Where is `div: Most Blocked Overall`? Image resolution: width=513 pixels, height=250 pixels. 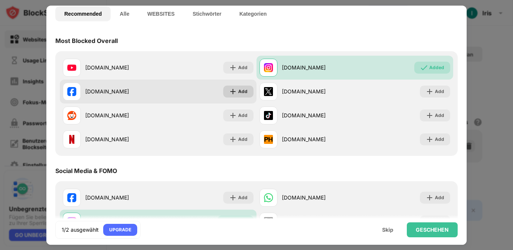
div: Most Blocked Overall is located at coordinates (86, 41).